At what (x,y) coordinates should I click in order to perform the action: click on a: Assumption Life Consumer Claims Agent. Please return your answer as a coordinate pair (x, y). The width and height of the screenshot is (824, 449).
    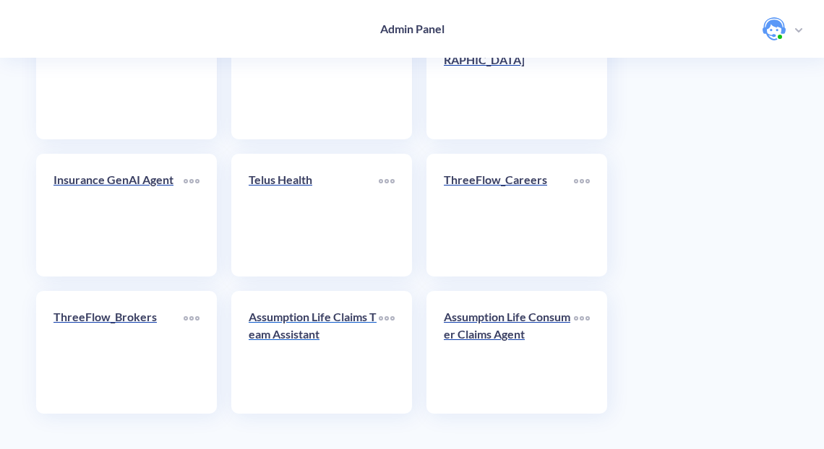
    Looking at the image, I should click on (509, 353).